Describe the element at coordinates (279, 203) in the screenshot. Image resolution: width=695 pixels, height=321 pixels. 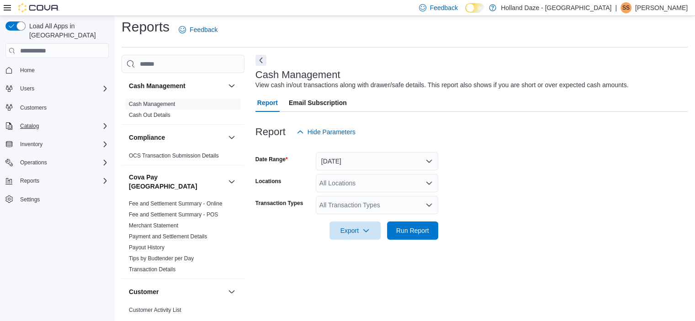
I see `label: Transaction Types` at that location.